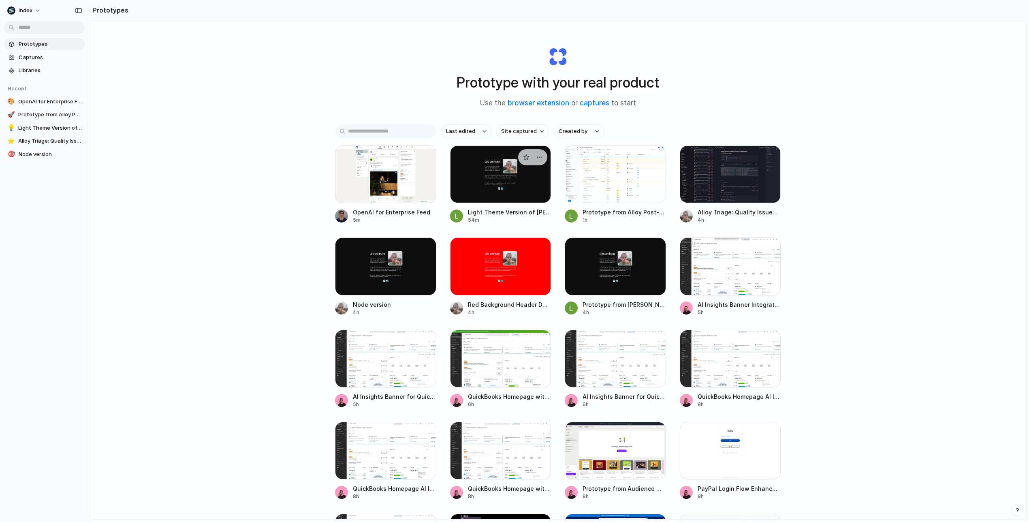  What do you see at coordinates (386, 276) in the screenshot?
I see `a: Node versionNode version4h` at bounding box center [386, 276].